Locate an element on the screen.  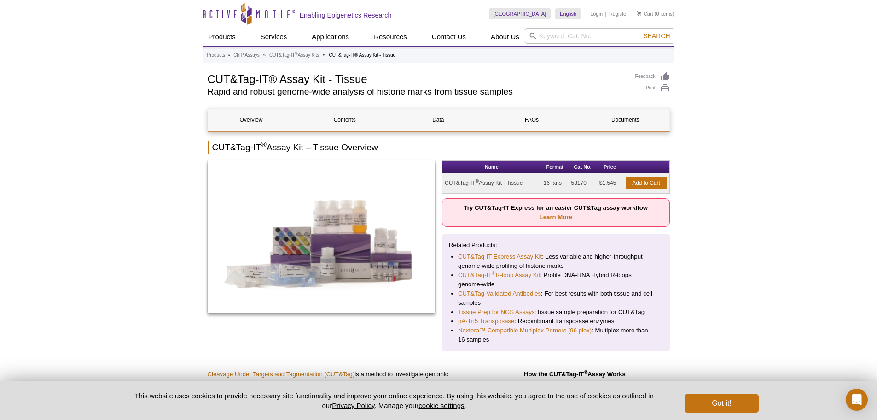
th: Price is located at coordinates (610, 167).